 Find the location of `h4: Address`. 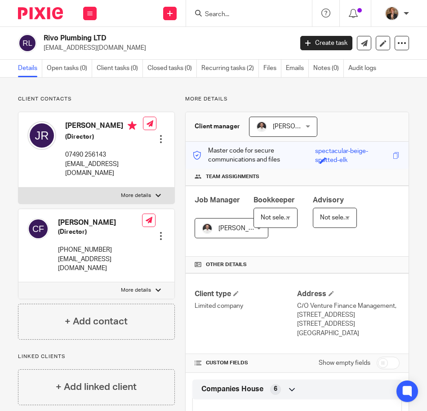

h4: Address is located at coordinates (348, 294).